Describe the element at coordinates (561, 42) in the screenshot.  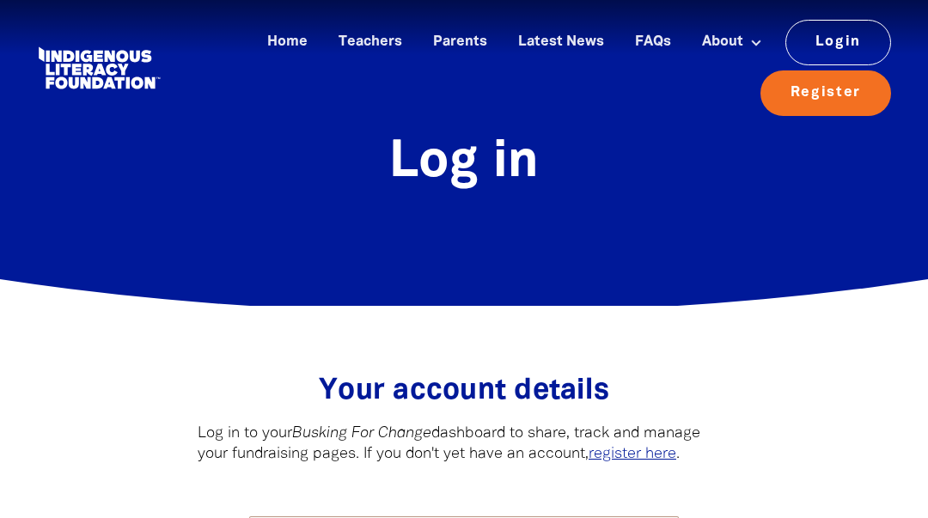
I see `a: Latest News` at that location.